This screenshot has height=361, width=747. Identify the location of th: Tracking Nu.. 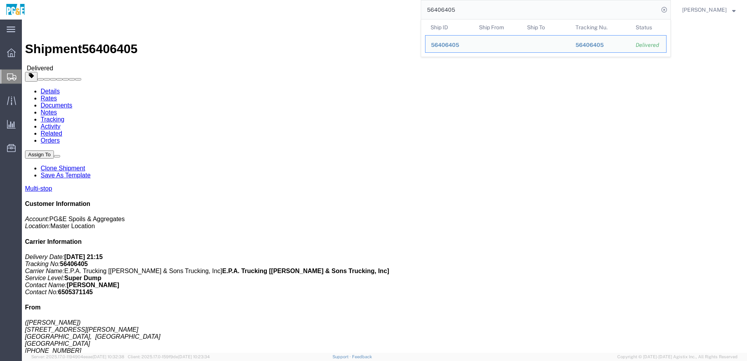
(600, 27).